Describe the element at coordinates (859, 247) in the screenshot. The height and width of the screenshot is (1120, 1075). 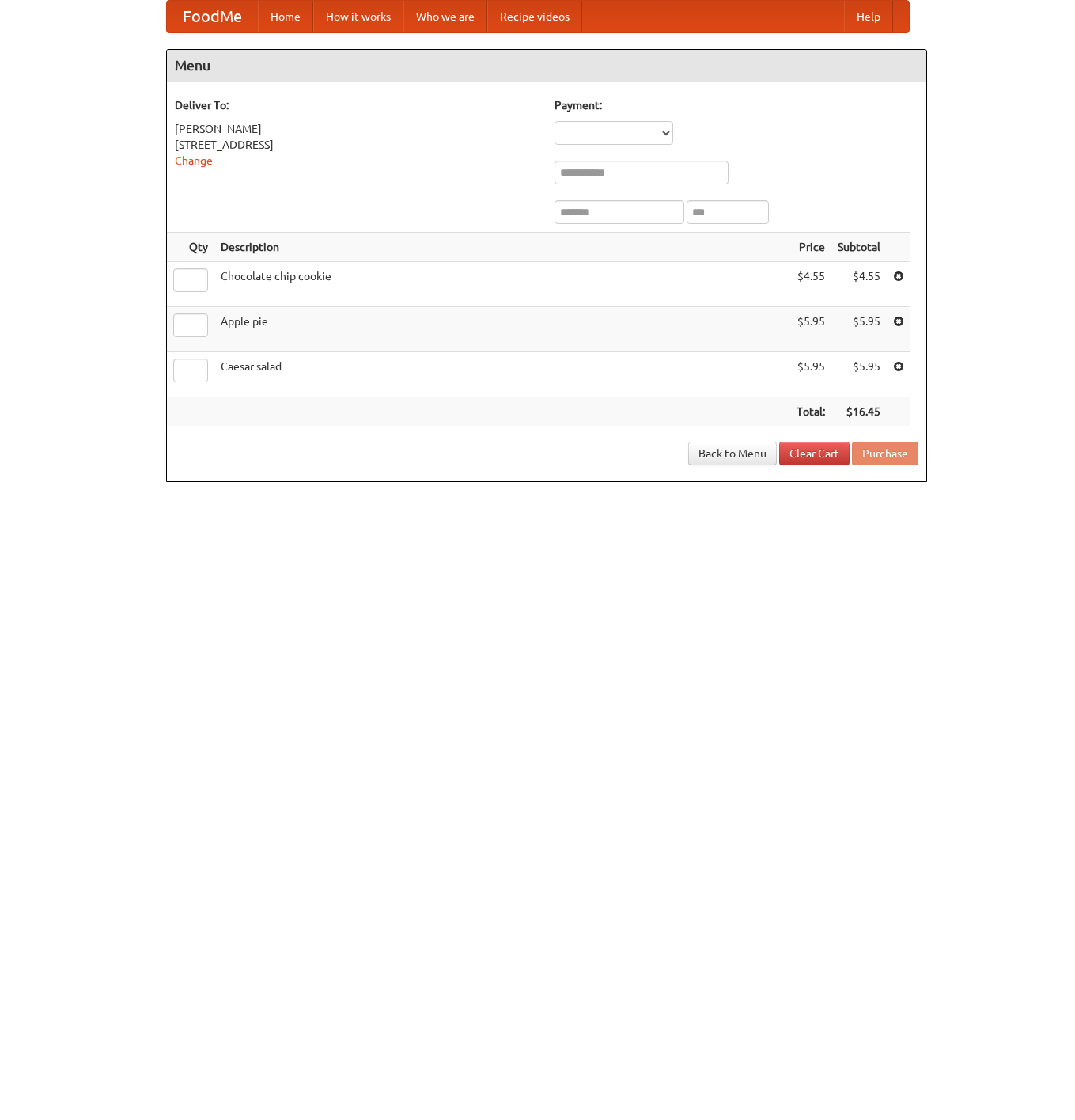
I see `th: Subtotal` at that location.